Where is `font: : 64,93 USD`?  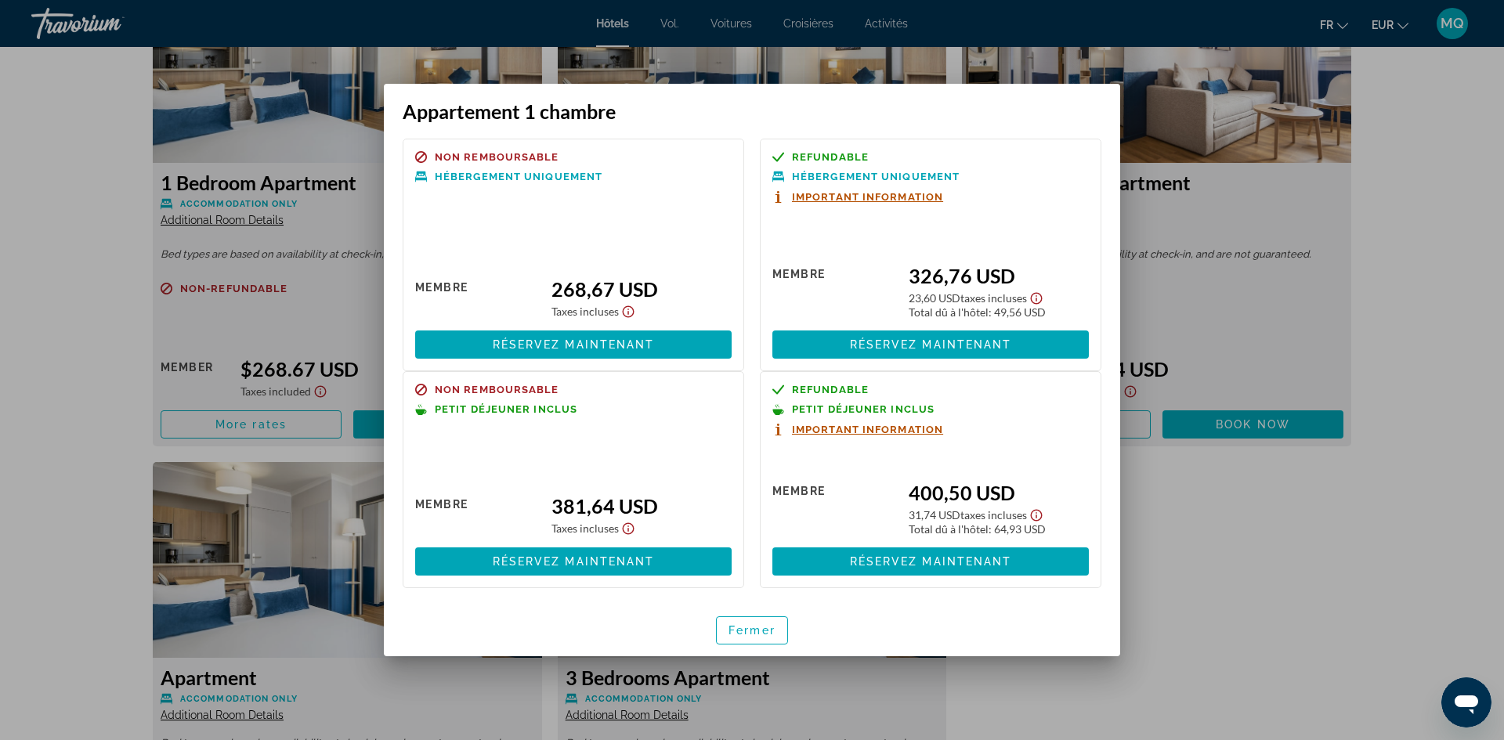
font: : 64,93 USD is located at coordinates (1016, 529).